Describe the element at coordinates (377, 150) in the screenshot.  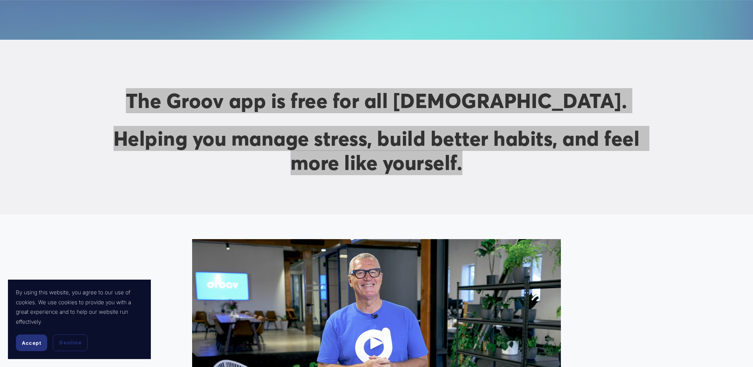
I see `h2: Helping you manage stress, build better habits, and feel more like yourself.` at that location.